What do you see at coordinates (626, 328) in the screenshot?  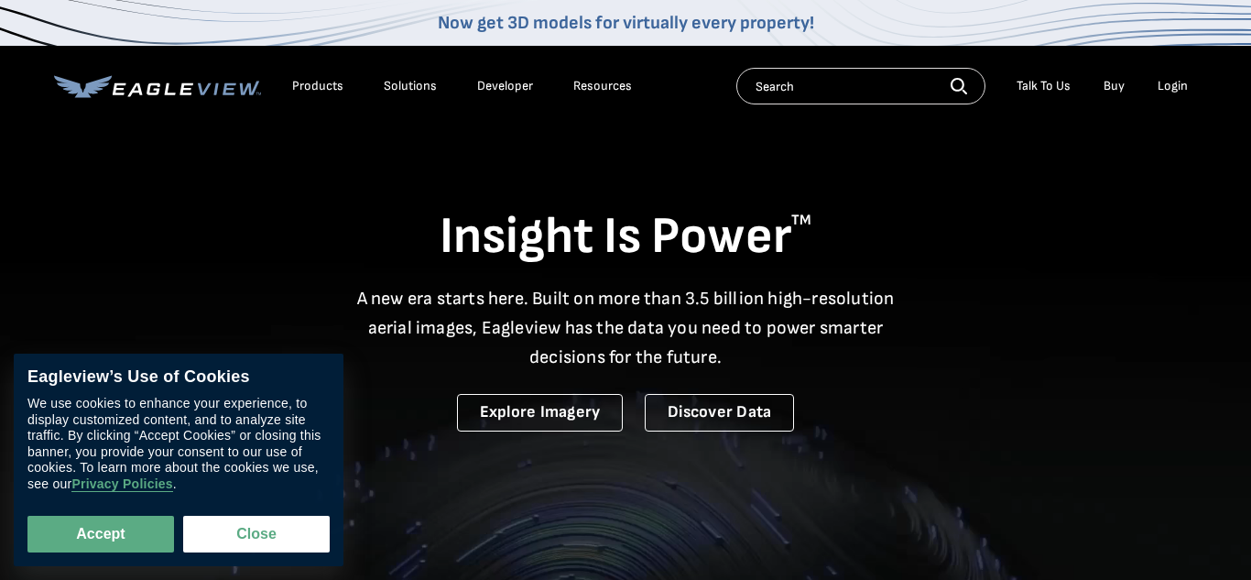 I see `p: A new era starts here. Built on more than 3.5 billion high-resolution aerial images, Eagleview ha...` at bounding box center [626, 328].